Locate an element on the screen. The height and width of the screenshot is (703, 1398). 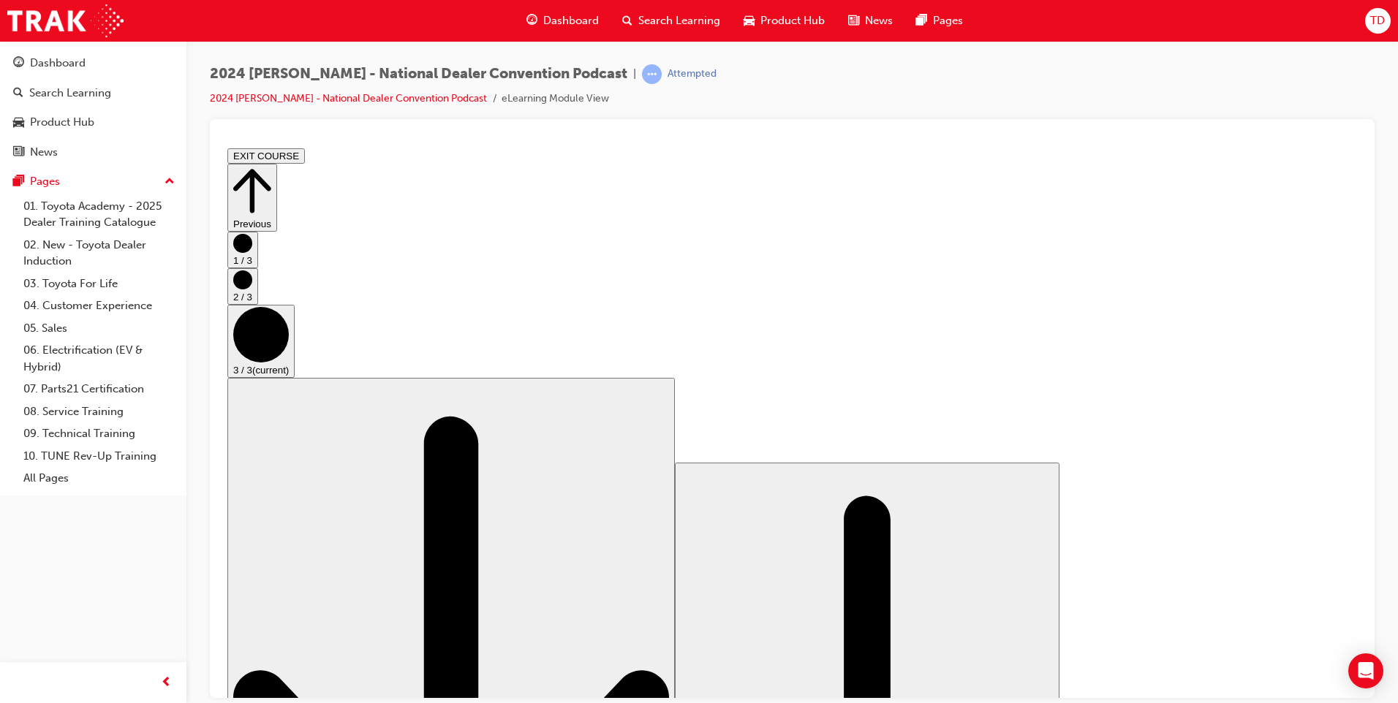
a: Trak is located at coordinates (65, 20).